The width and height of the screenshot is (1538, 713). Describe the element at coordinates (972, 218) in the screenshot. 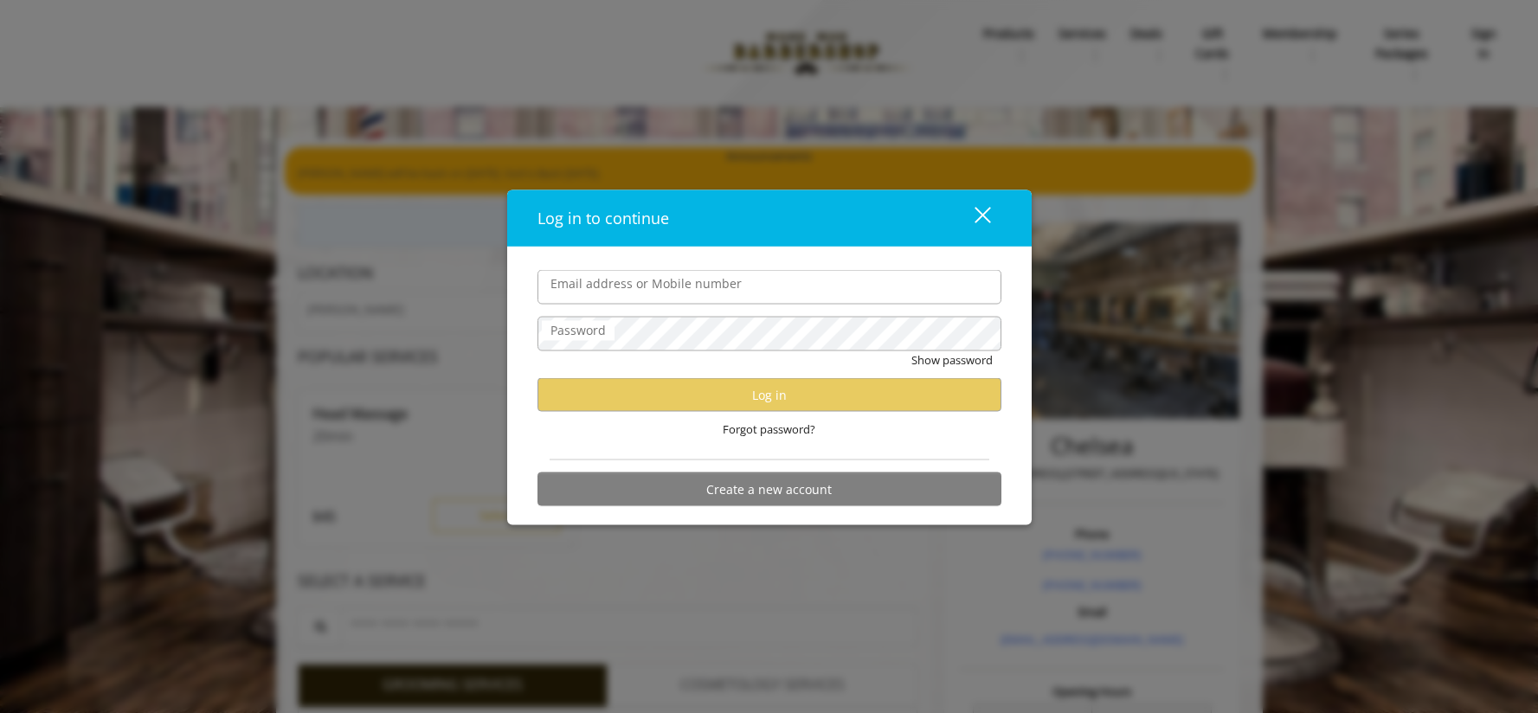

I see `button: close dialog` at that location.